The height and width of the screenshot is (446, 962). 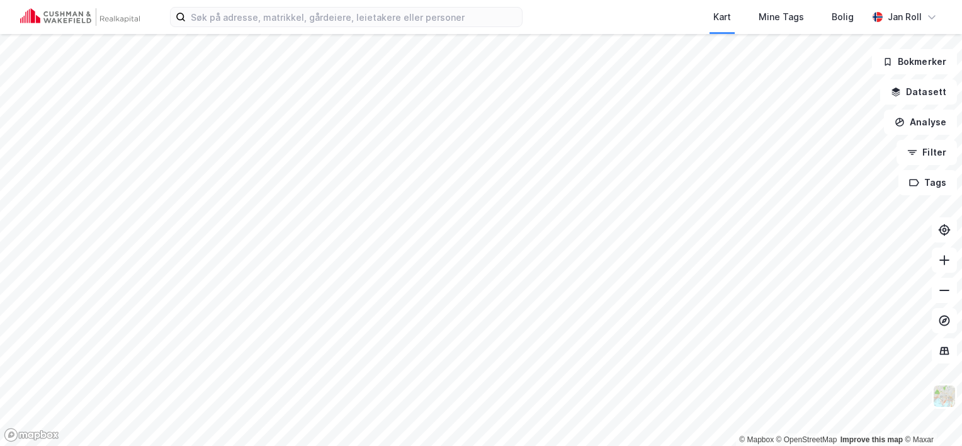 What do you see at coordinates (914, 62) in the screenshot?
I see `button: Bokmerker` at bounding box center [914, 62].